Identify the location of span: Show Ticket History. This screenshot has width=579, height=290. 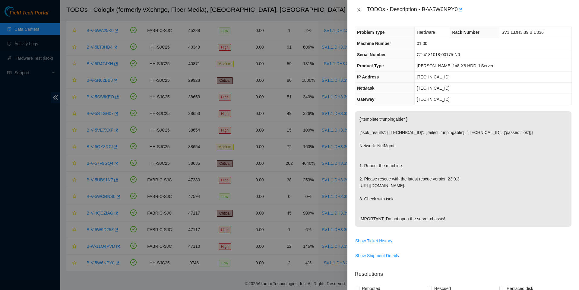
(373, 241).